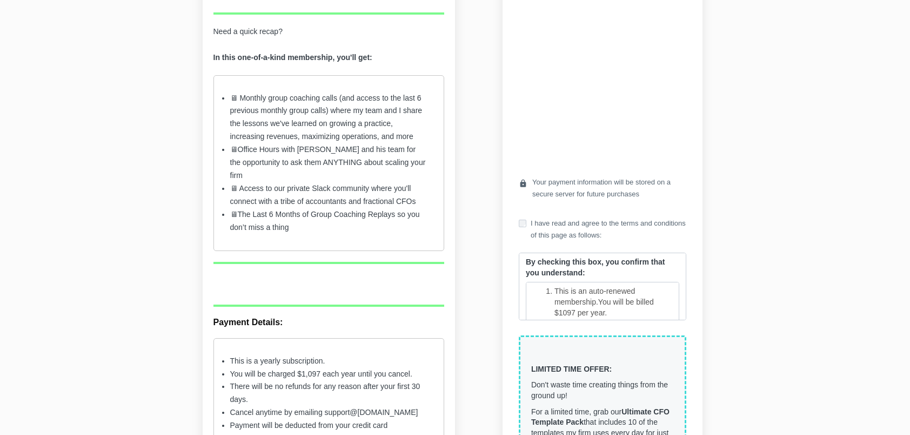 The image size is (910, 435). Describe the element at coordinates (329, 361) in the screenshot. I see `li: This is a yearly subscription.` at that location.